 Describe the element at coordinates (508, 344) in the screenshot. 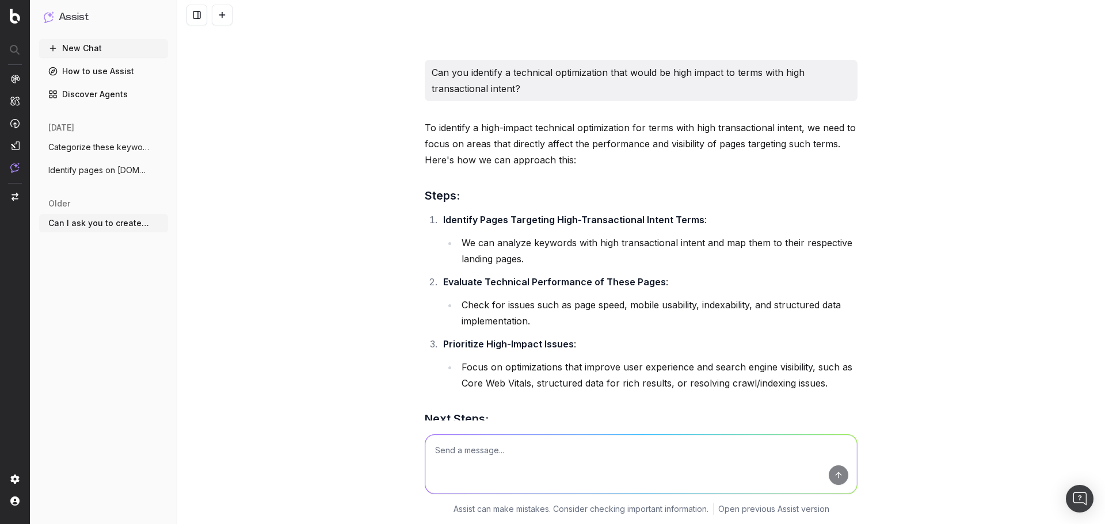

I see `strong: Prioritize High-Impact Issues` at that location.